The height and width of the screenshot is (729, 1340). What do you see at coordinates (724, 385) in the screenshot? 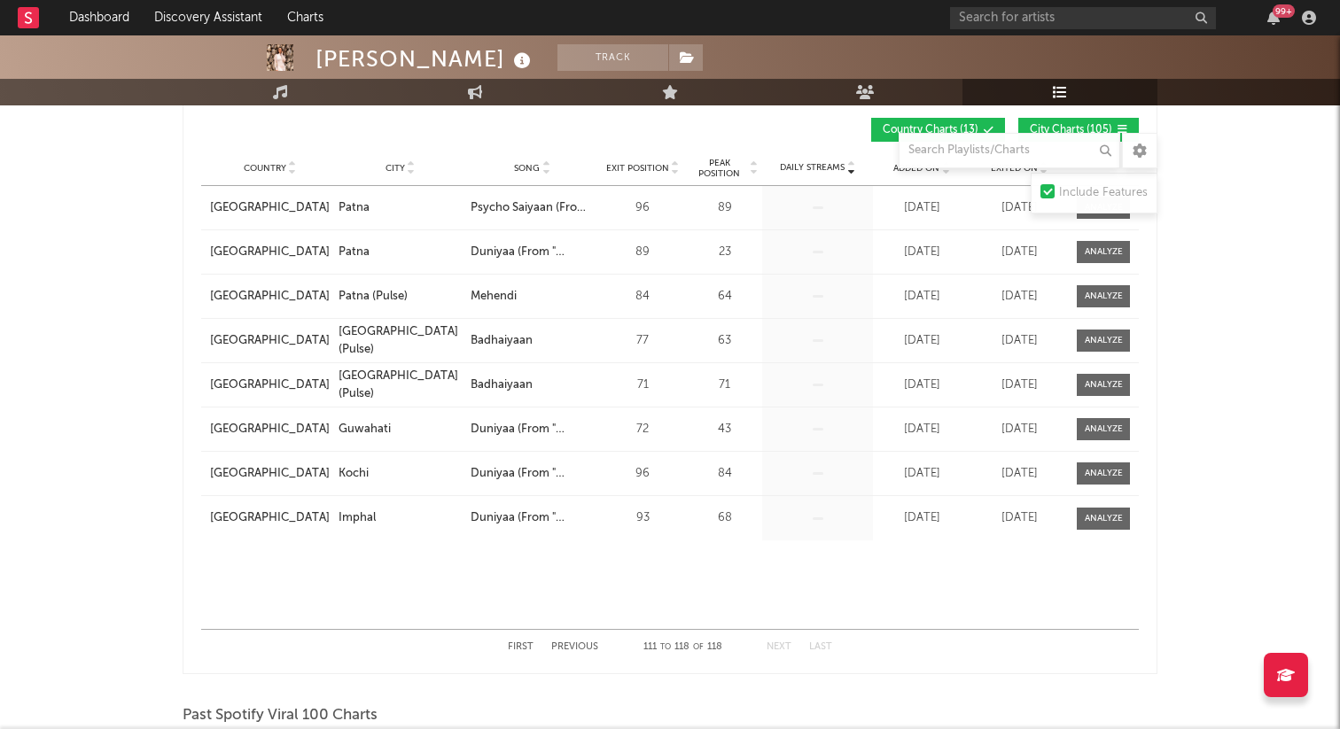
I see `div: 71` at bounding box center [724, 385].